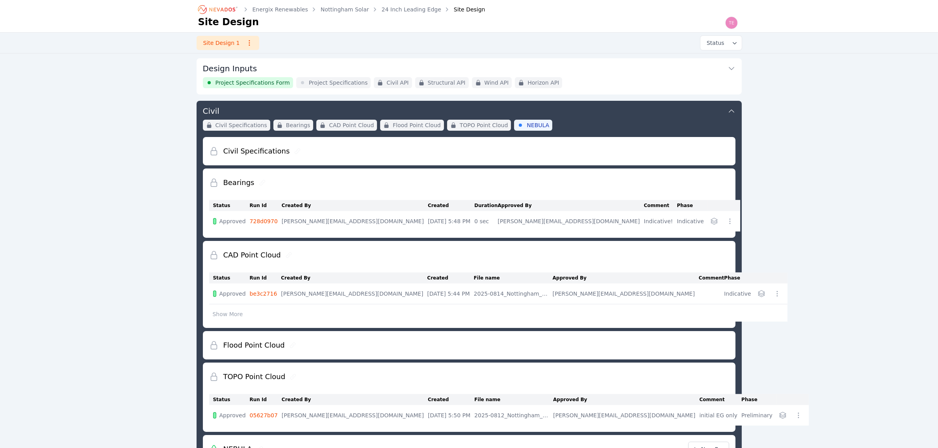 This screenshot has height=448, width=938. What do you see at coordinates (253, 83) in the screenshot?
I see `span: Project Specifications Form` at bounding box center [253, 83].